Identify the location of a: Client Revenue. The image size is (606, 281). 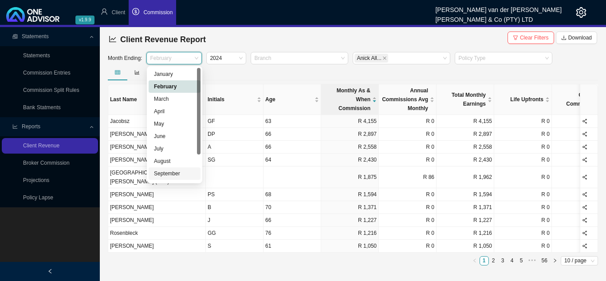
(41, 145).